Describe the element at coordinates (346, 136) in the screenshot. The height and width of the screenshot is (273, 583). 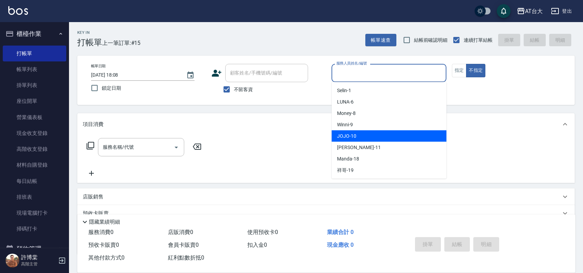
I see `span: JOJO -10` at that location.